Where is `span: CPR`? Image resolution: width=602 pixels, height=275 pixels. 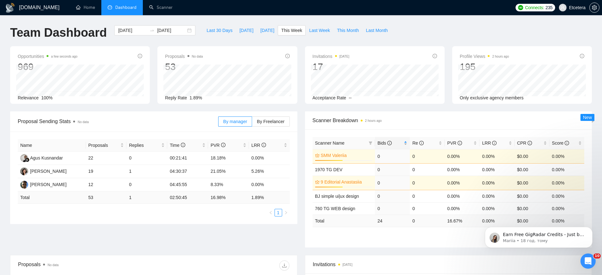
span: CPR is located at coordinates (525, 143).